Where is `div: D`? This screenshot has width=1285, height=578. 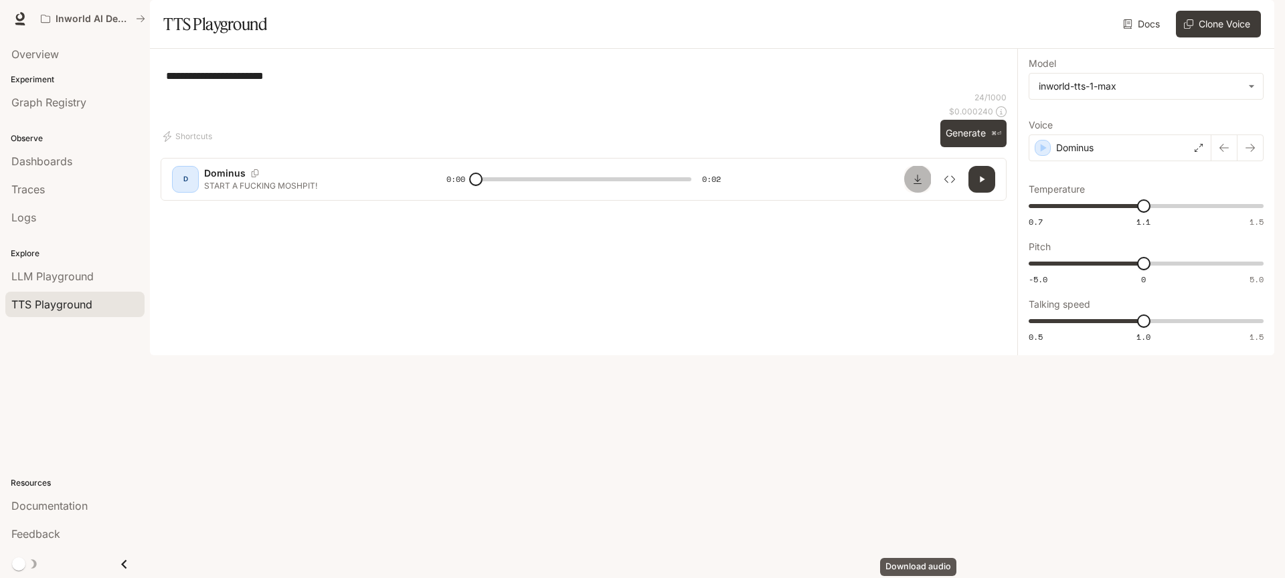 div: D is located at coordinates (185, 179).